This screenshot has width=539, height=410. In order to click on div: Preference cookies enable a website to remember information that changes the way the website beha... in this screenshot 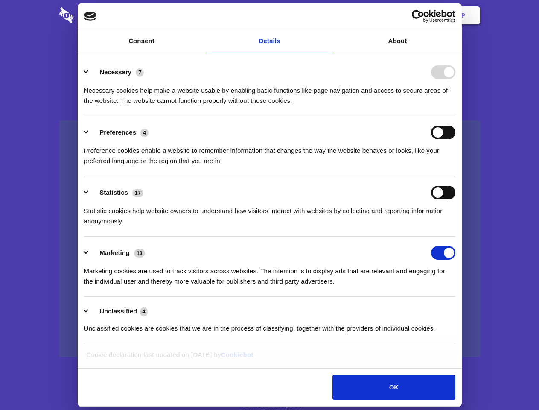, I will do `click(270, 152)`.